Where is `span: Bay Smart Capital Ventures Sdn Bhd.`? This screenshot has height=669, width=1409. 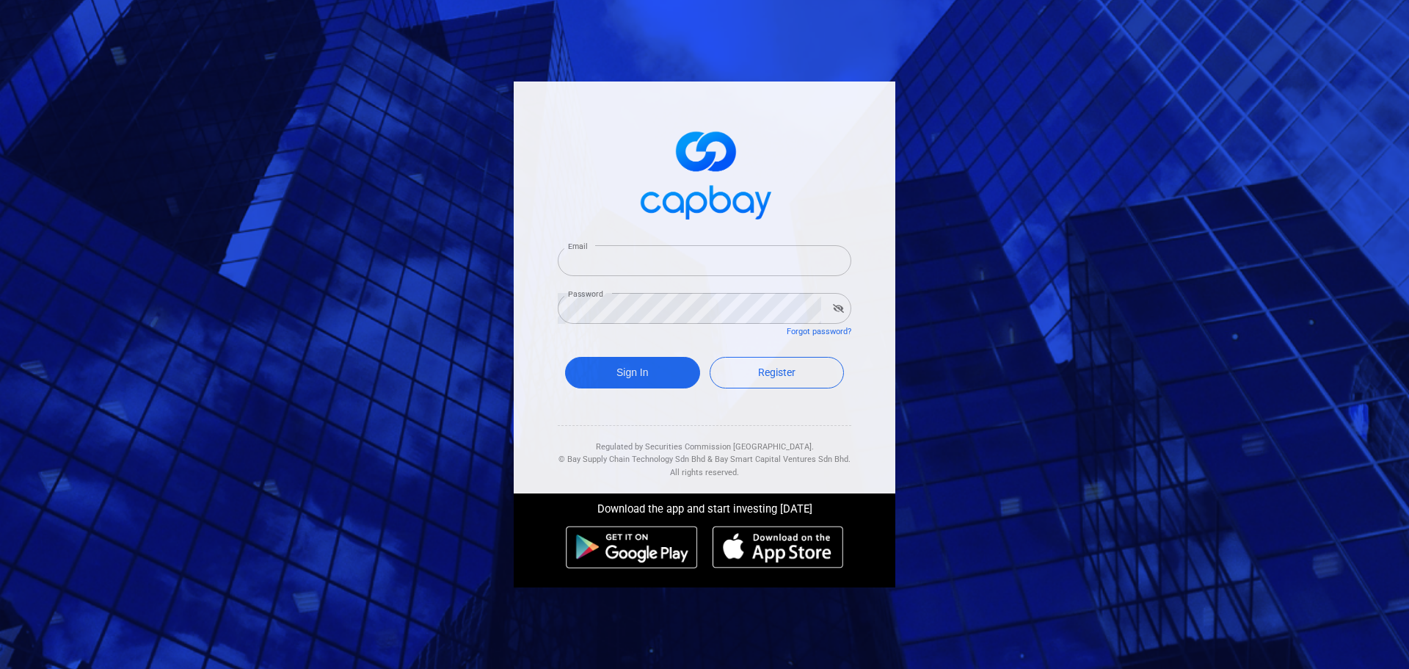 span: Bay Smart Capital Ventures Sdn Bhd. is located at coordinates (783, 459).